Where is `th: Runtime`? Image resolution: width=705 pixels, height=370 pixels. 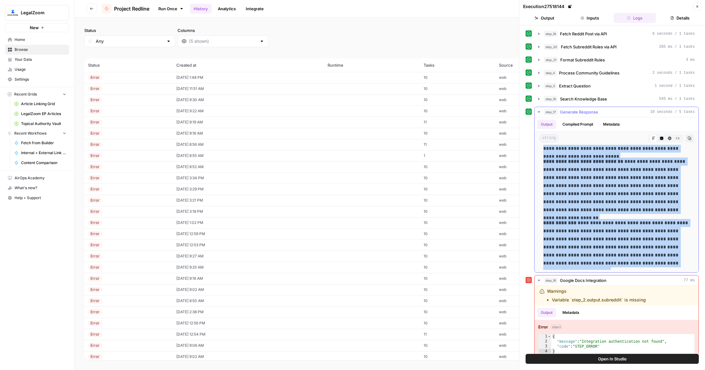
th: Runtime is located at coordinates (372, 65).